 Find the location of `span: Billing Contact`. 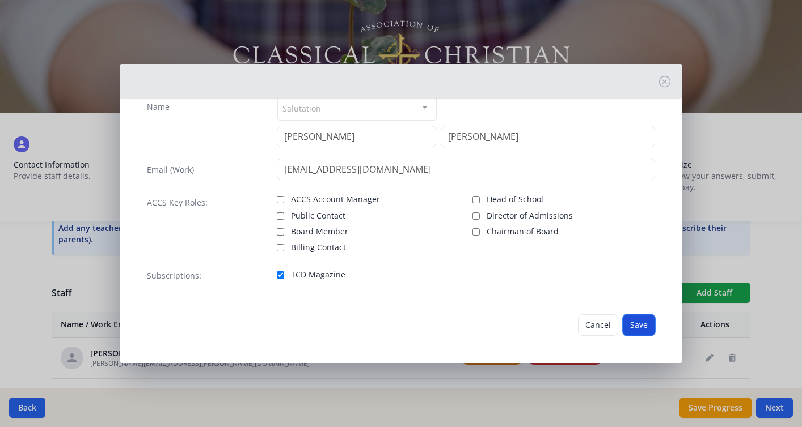

span: Billing Contact is located at coordinates (318, 248).